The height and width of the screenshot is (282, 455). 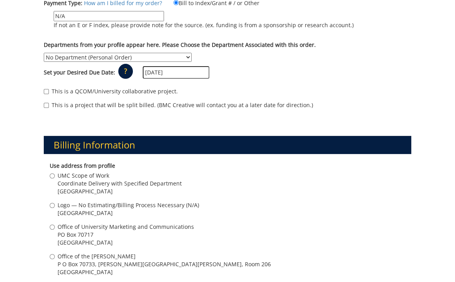 I want to click on b: Use address from profile, so click(x=82, y=166).